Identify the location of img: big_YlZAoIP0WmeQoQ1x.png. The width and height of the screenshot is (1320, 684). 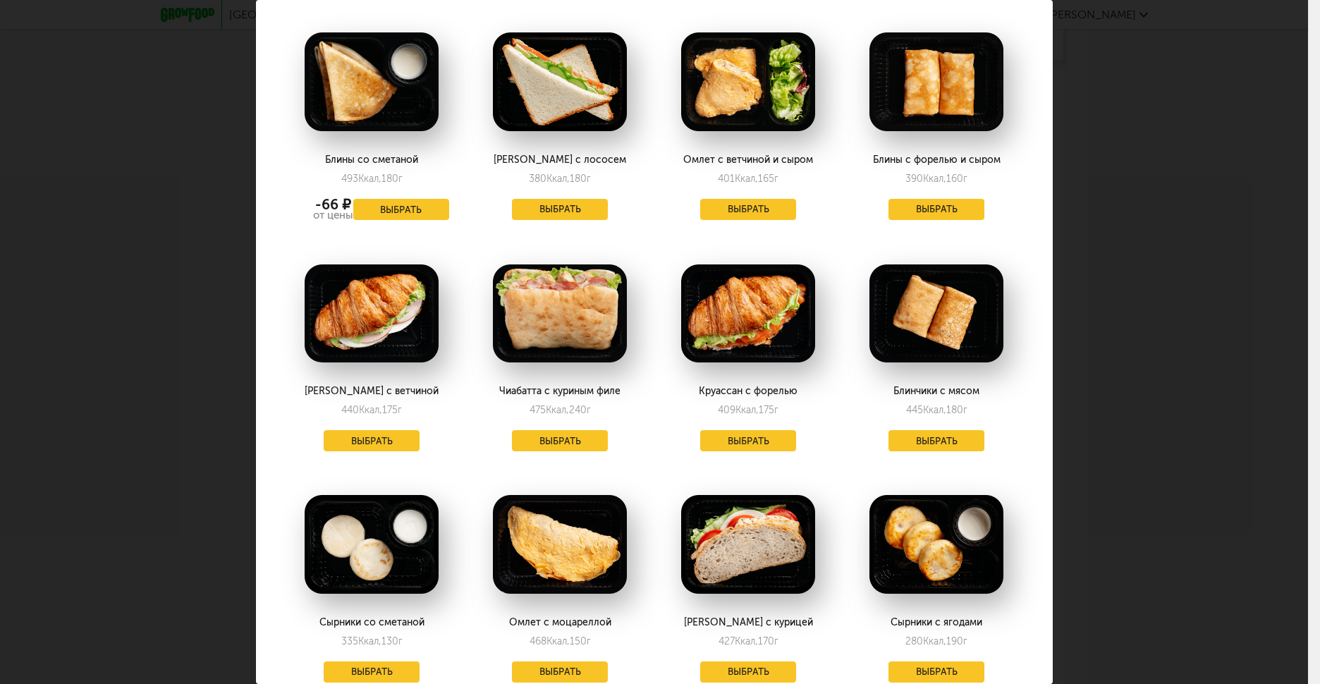
(560, 544).